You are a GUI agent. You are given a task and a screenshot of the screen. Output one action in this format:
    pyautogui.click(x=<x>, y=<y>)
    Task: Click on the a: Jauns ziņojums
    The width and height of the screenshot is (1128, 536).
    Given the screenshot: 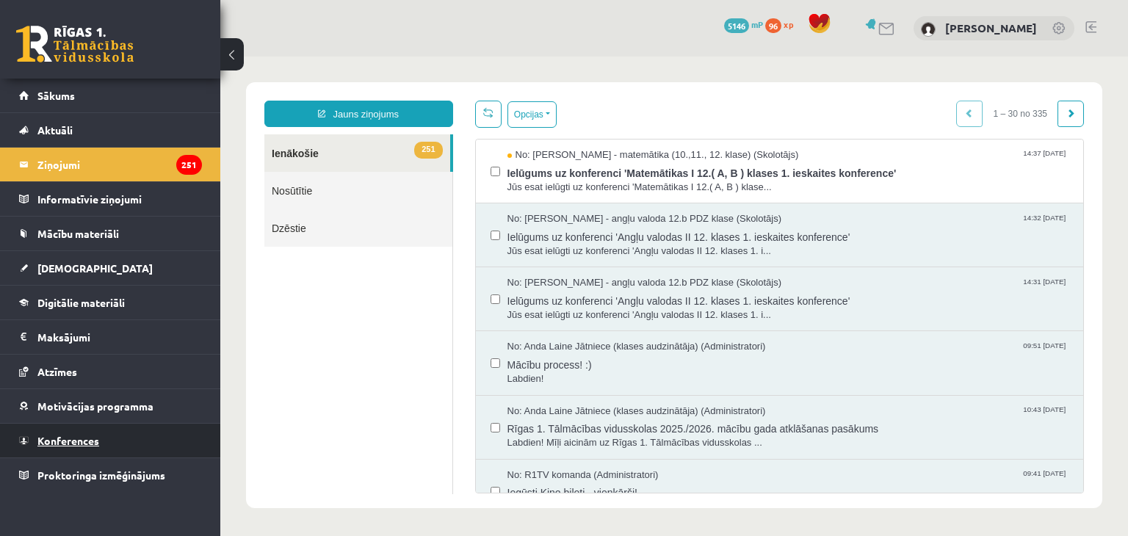 What is the action you would take?
    pyautogui.click(x=138, y=57)
    